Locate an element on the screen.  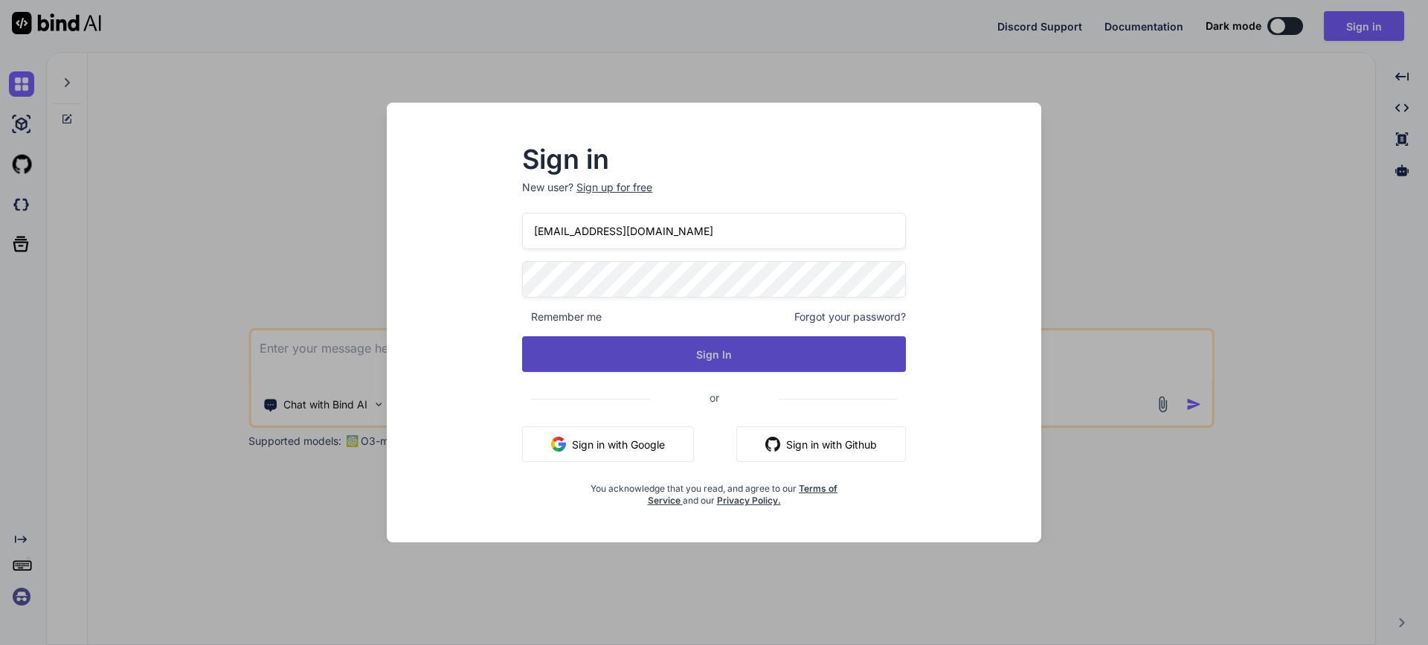
button: Sign in with Github is located at coordinates (821, 444).